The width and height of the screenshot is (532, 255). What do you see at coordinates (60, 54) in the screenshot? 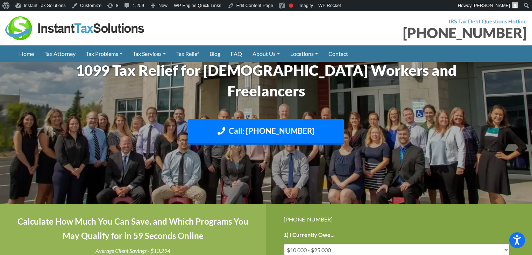
I see `a: Tax Attorney` at bounding box center [60, 54].